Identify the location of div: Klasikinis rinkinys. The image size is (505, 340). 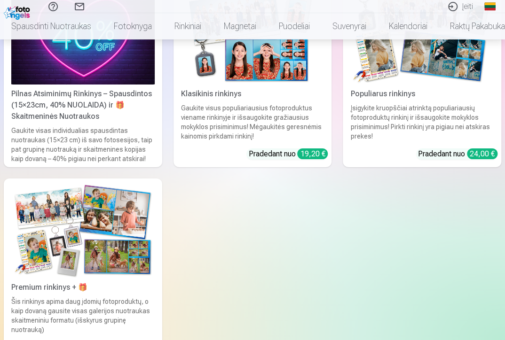
(252, 94).